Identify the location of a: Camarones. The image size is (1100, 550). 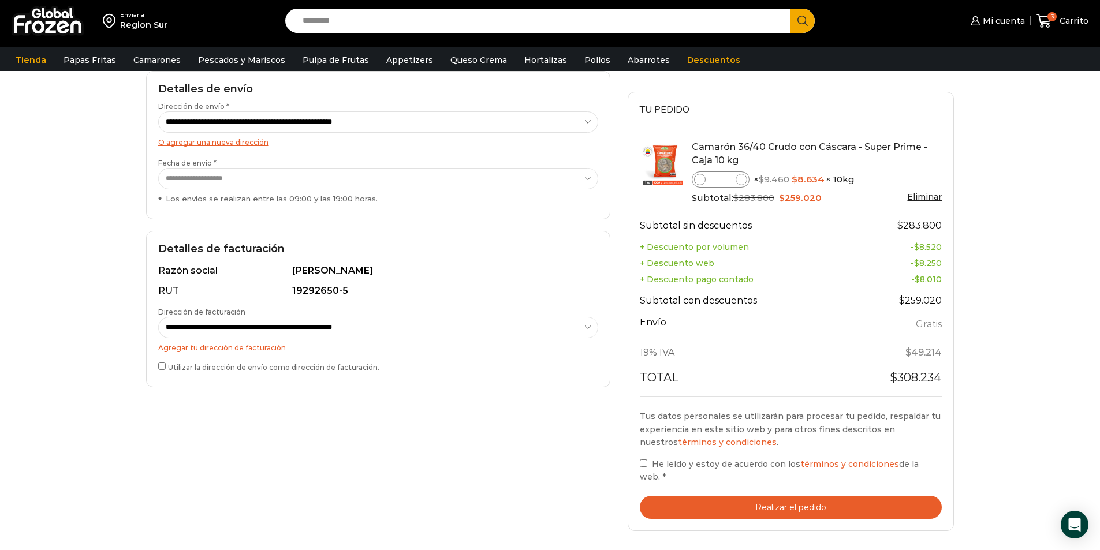
(157, 60).